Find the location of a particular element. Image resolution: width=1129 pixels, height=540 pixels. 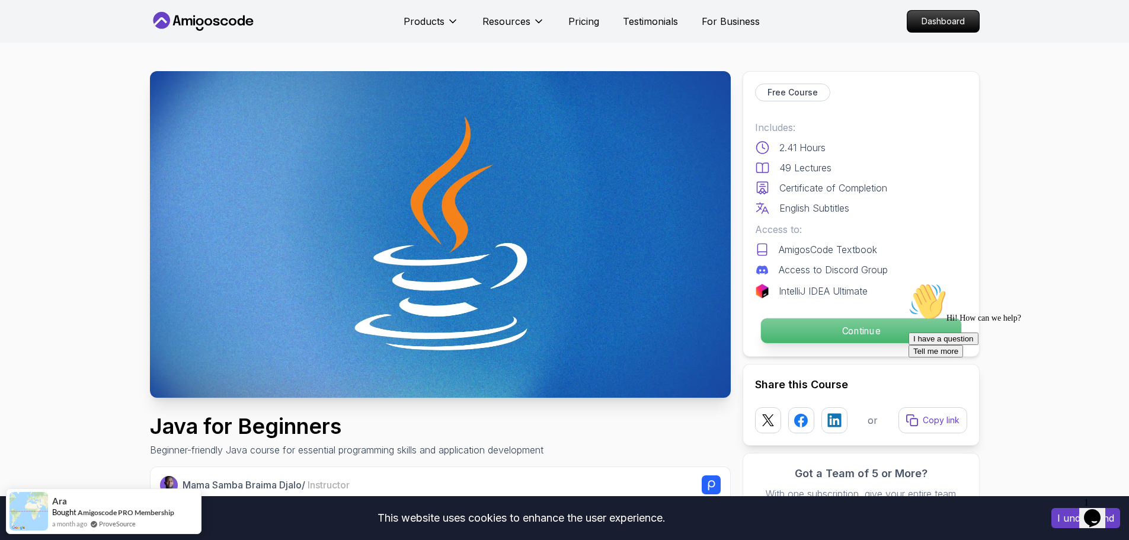

p: English Subtitles is located at coordinates (814, 208).